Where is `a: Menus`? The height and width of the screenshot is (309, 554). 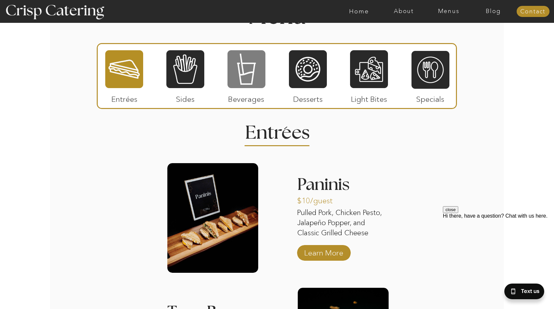 a: Menus is located at coordinates (448, 11).